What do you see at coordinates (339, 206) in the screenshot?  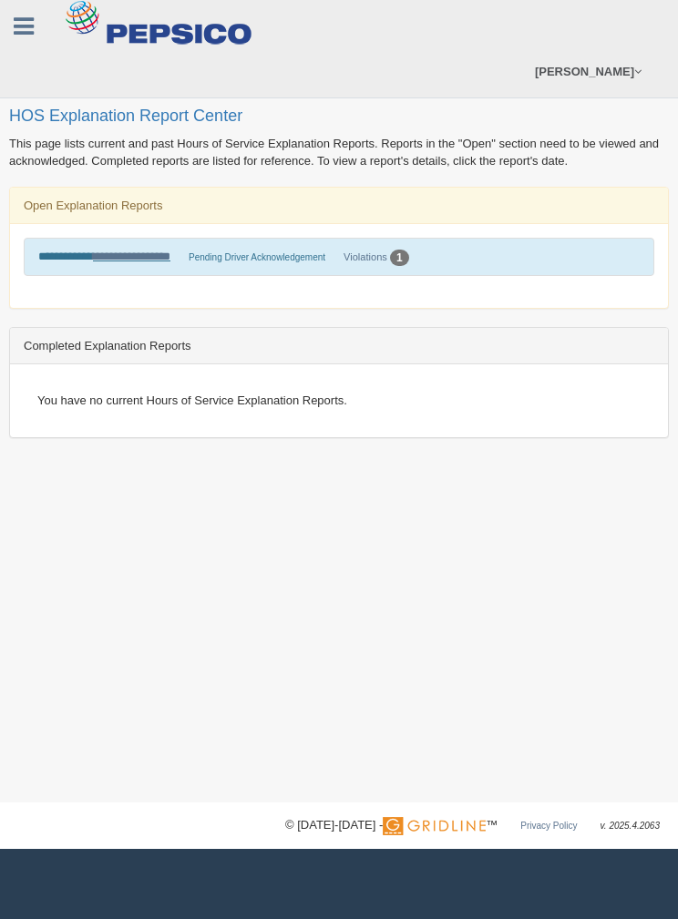 I see `div: Open Explanation Reports` at bounding box center [339, 206].